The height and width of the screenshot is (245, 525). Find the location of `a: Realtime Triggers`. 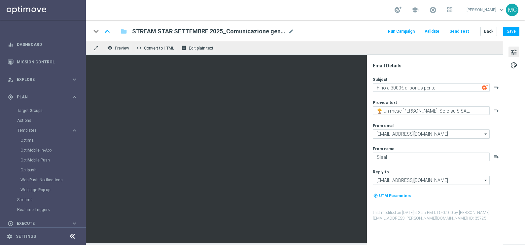

a: Realtime Triggers is located at coordinates (43, 210).